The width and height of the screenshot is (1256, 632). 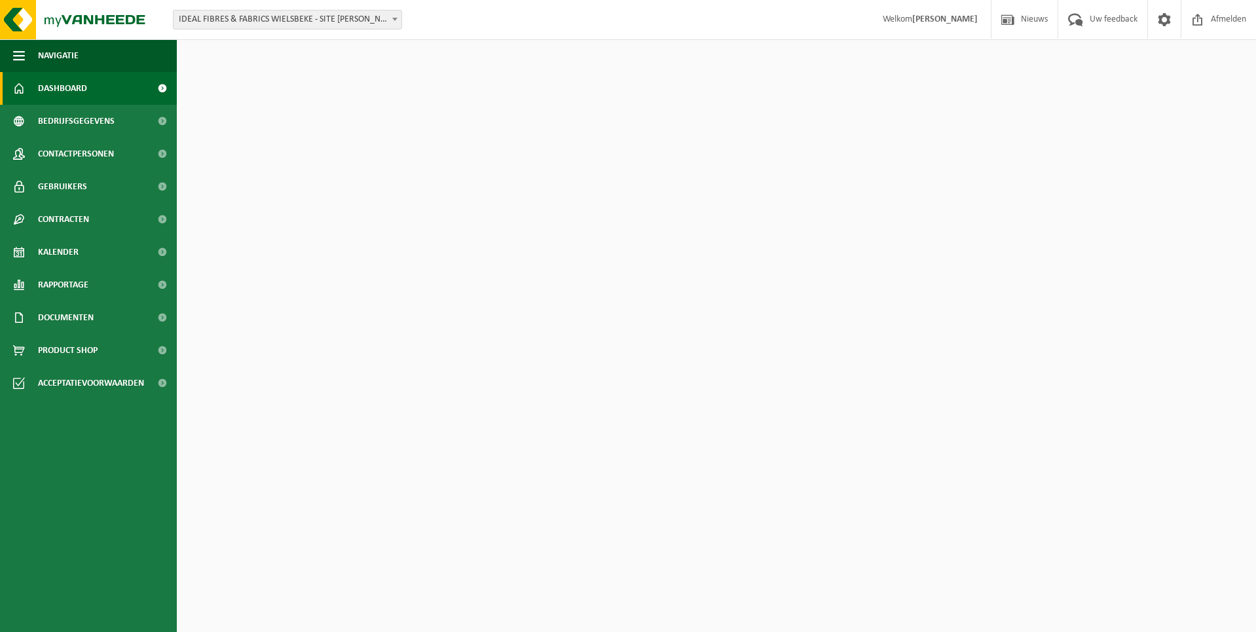 What do you see at coordinates (287, 20) in the screenshot?
I see `span: IDEAL FIBRES & FABRICS WIELSBEKE - SITE BERRY YARNS - COMINES` at bounding box center [287, 20].